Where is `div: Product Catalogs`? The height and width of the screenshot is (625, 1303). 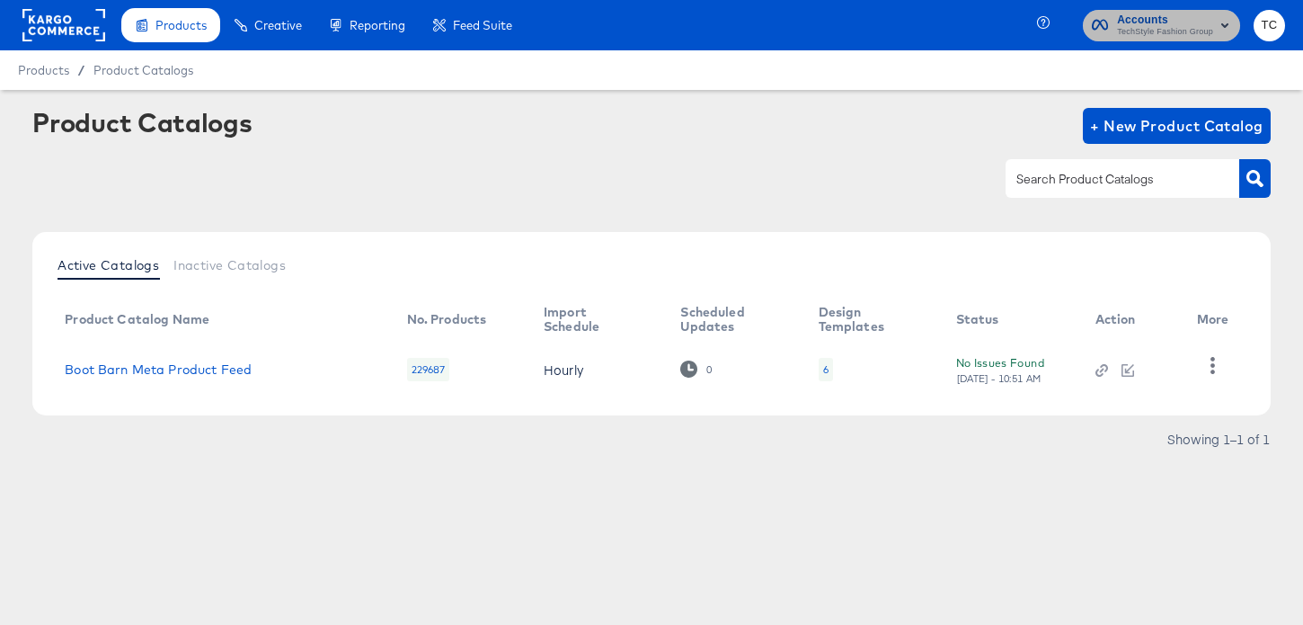
div: Product Catalogs is located at coordinates (142, 122).